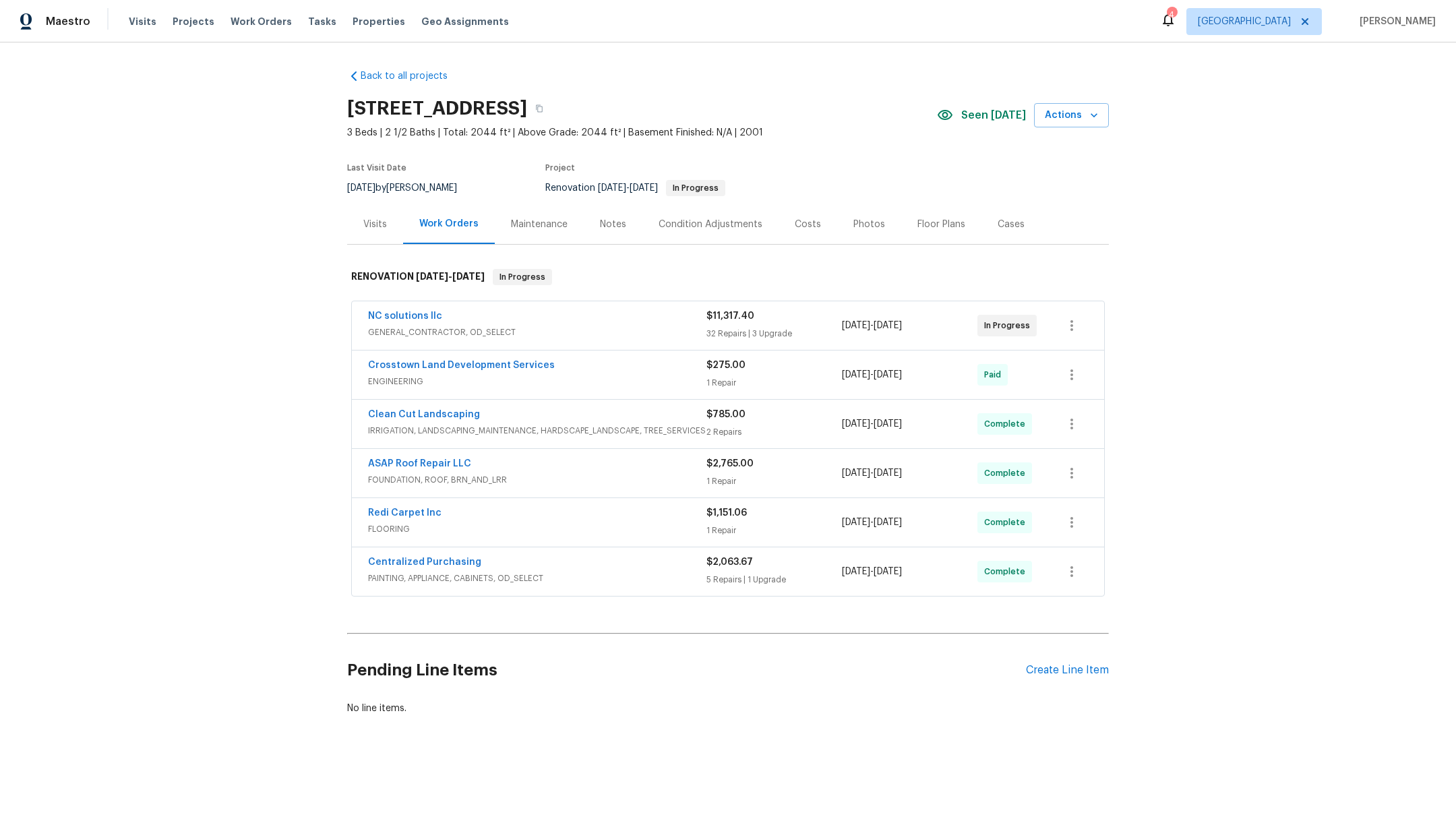 Image resolution: width=1456 pixels, height=821 pixels. Describe the element at coordinates (261, 22) in the screenshot. I see `span: Work Orders` at that location.